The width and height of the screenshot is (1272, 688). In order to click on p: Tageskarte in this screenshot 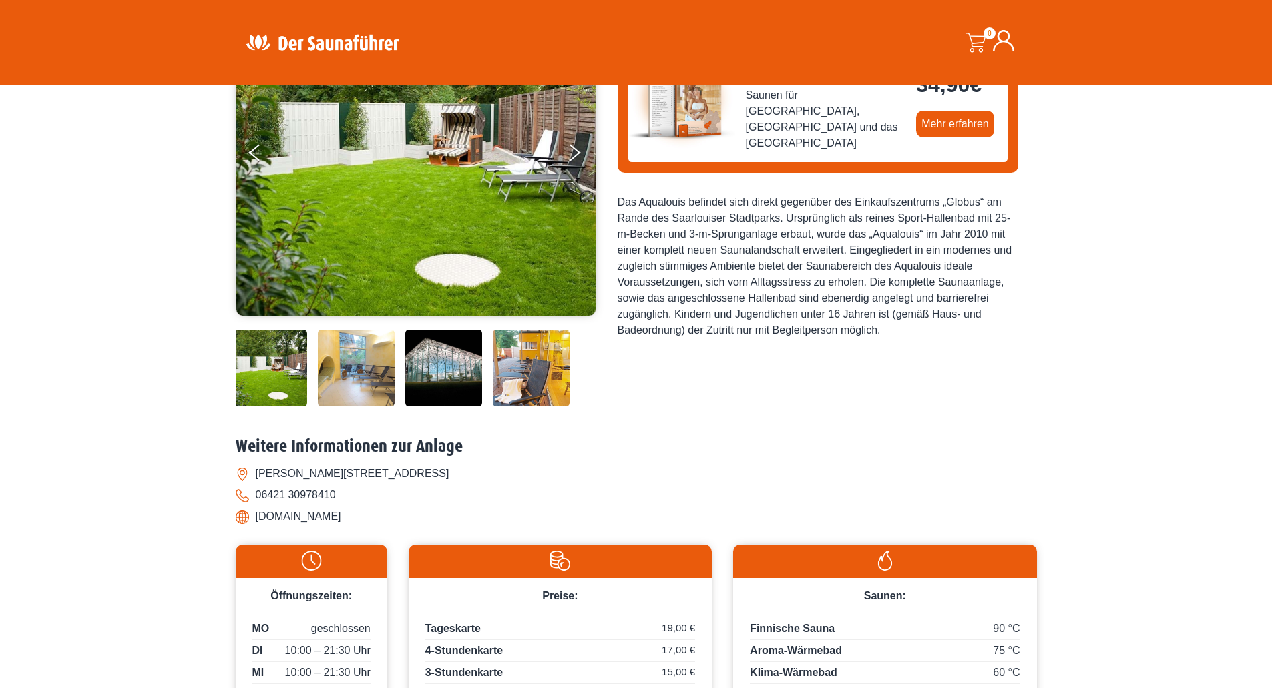, I will do `click(560, 630)`.